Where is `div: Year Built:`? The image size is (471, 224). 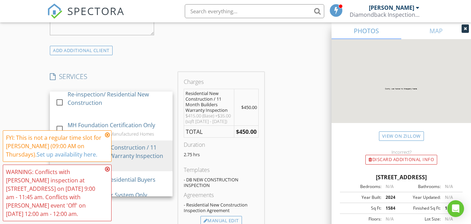
div: Year Built: is located at coordinates (362, 197).